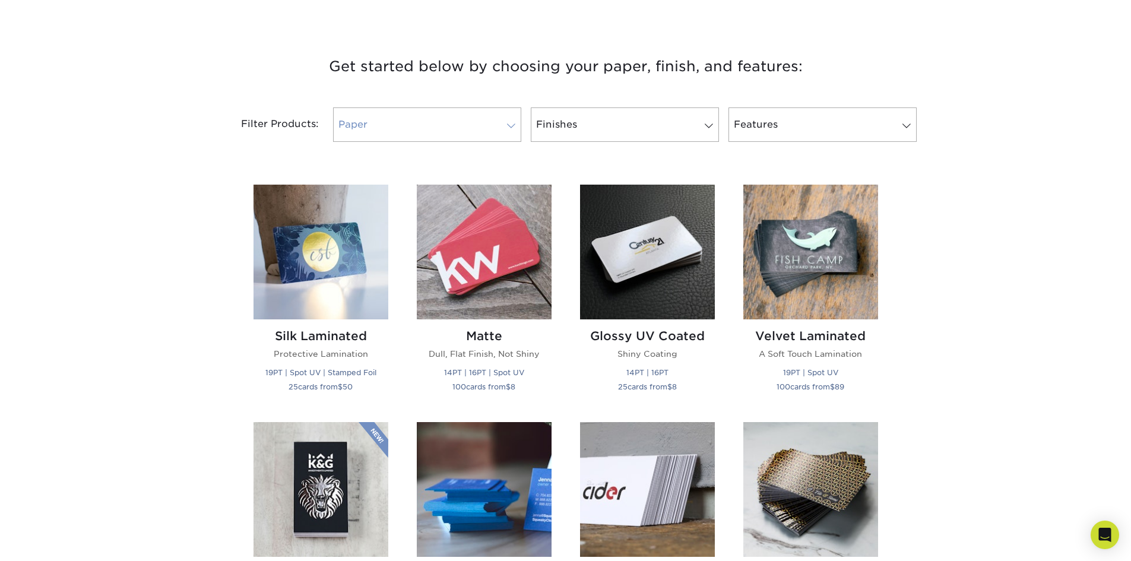 This screenshot has width=1131, height=561. What do you see at coordinates (1105, 535) in the screenshot?
I see `div: Open Intercom Messenger` at bounding box center [1105, 535].